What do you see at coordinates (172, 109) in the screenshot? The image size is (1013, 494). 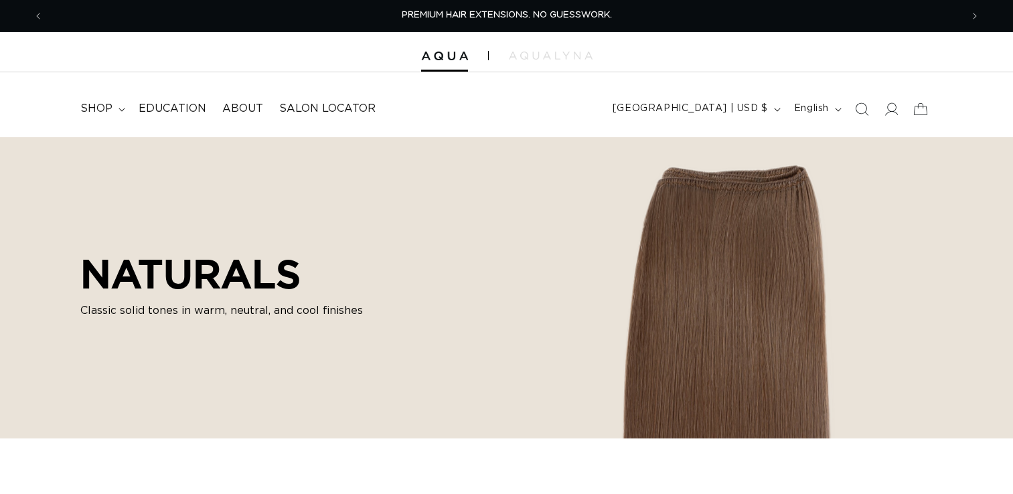 I see `span: Education` at bounding box center [172, 109].